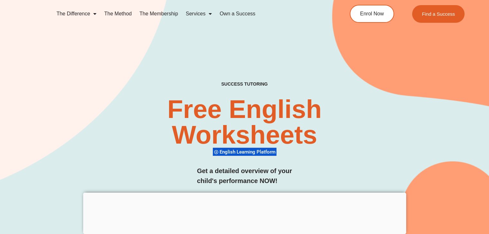 The image size is (489, 234). I want to click on a: Find a Success, so click(438, 14).